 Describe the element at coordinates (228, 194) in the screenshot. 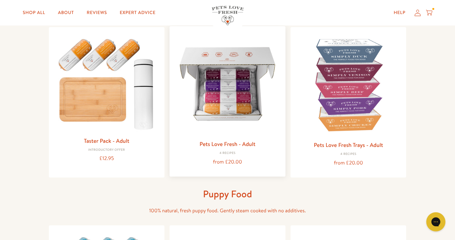

I see `h1: Puppy Food` at that location.